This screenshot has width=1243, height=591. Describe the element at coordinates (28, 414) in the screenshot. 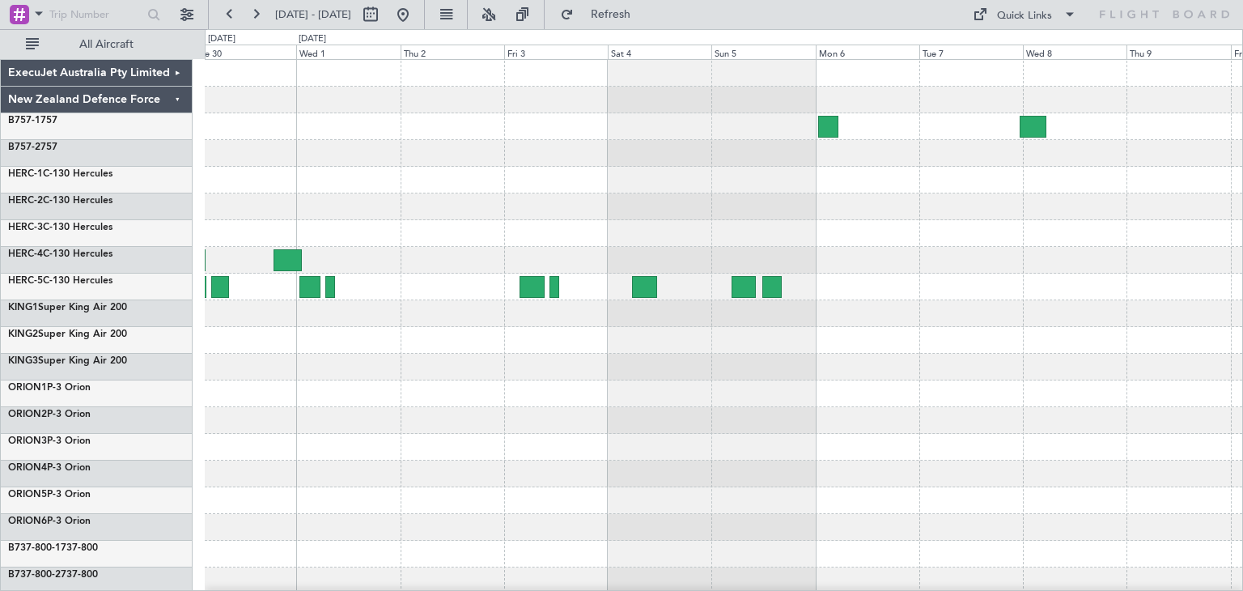

I see `span: ORION2` at that location.